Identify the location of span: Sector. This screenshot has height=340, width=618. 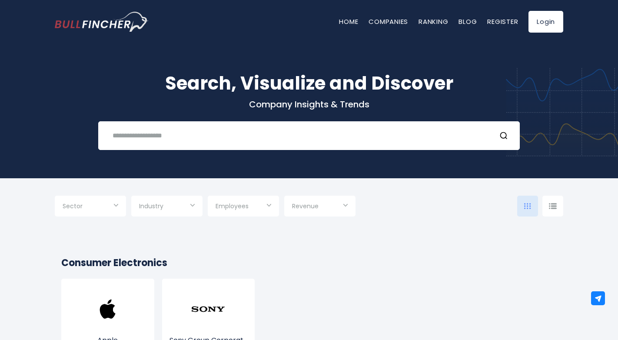
(73, 206).